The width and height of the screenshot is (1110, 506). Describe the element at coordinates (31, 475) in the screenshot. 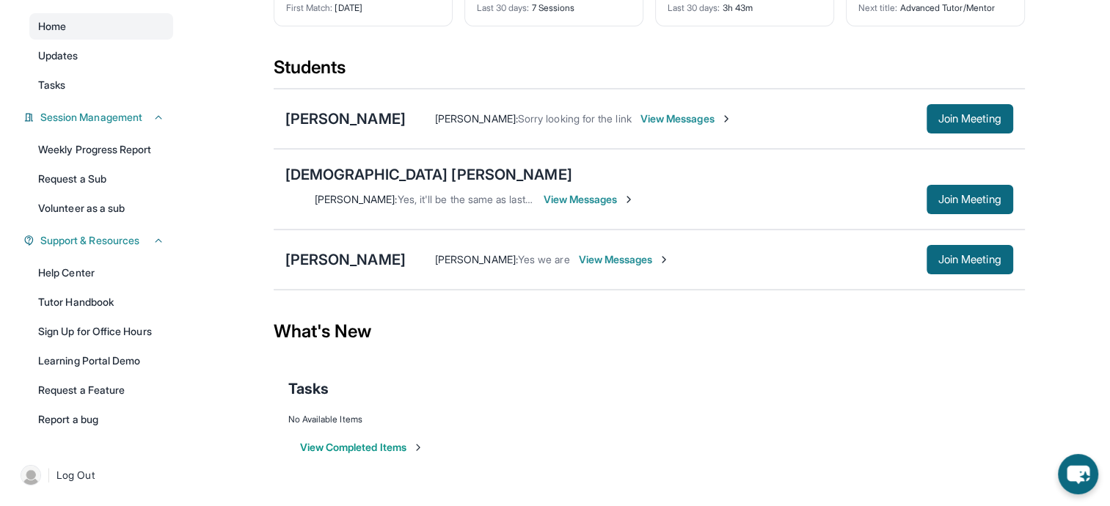

I see `img: user-img` at that location.